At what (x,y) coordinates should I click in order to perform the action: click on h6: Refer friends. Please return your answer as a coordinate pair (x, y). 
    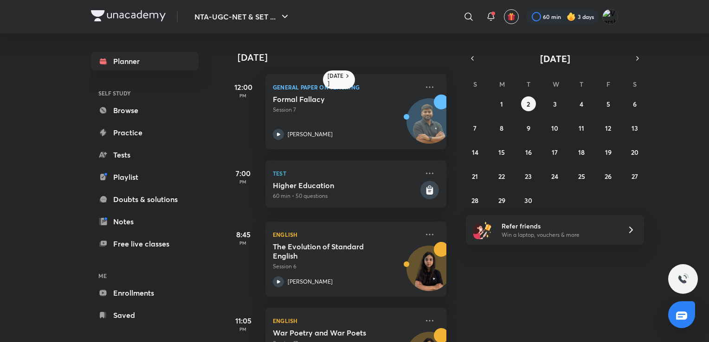
    Looking at the image, I should click on (559, 226).